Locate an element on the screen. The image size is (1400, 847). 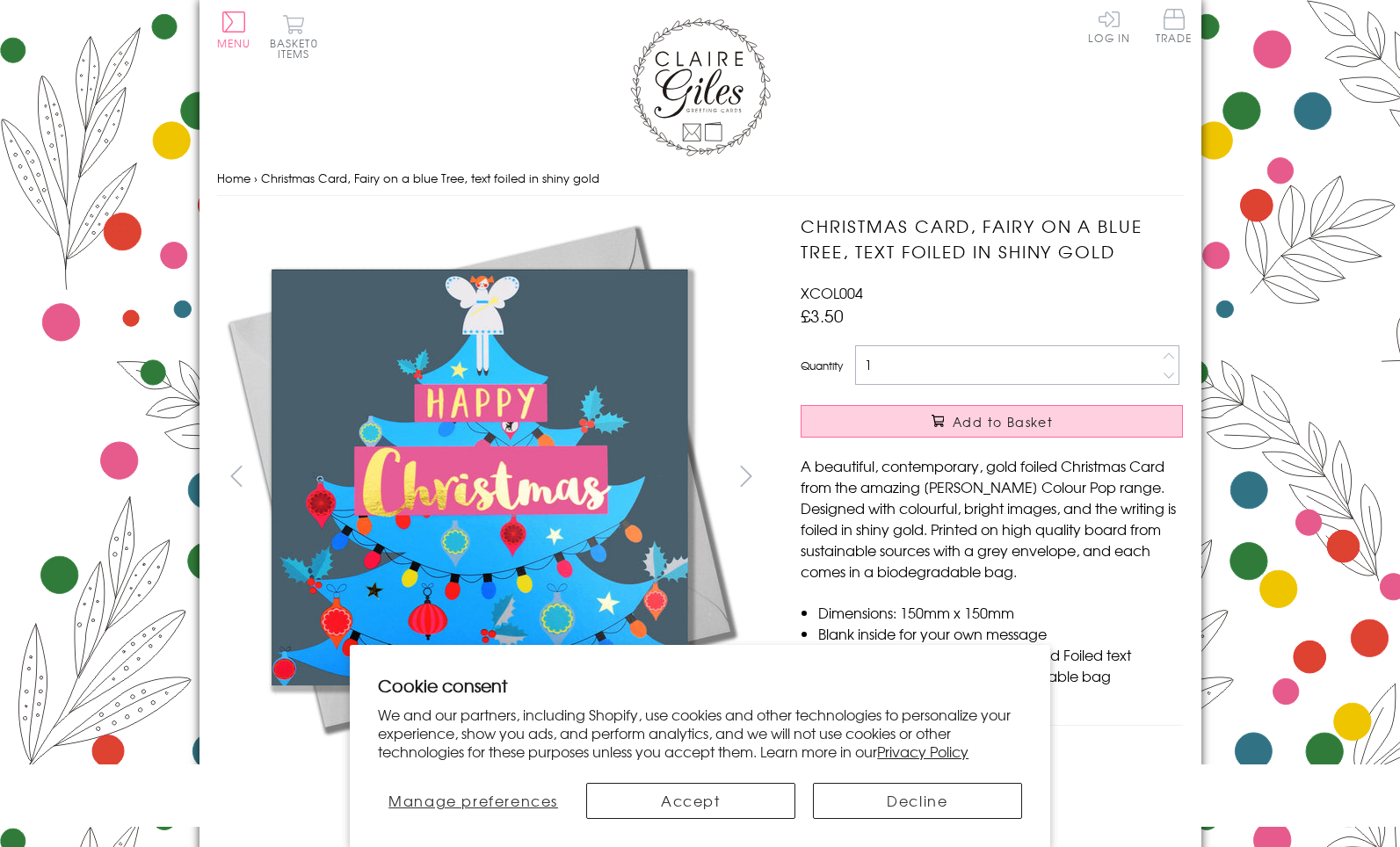
button: Decline is located at coordinates (917, 801).